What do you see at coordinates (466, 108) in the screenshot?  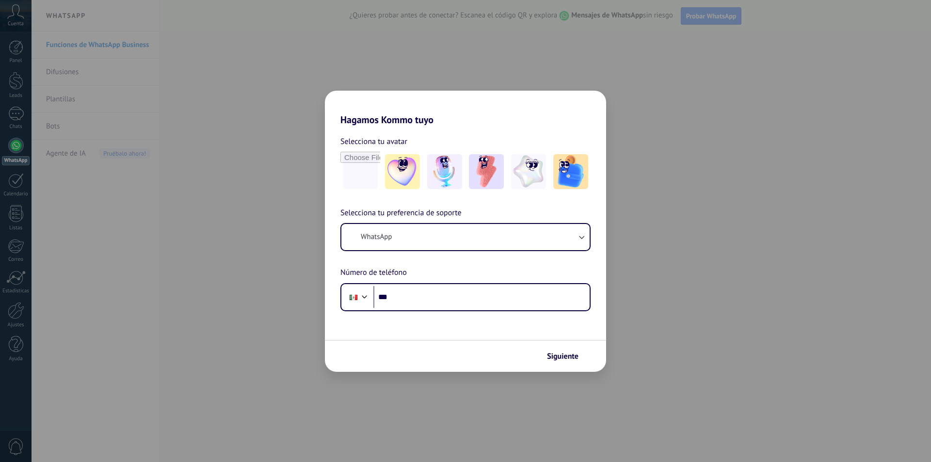 I see `h2: Hagamos Kommo tuyo` at bounding box center [466, 108].